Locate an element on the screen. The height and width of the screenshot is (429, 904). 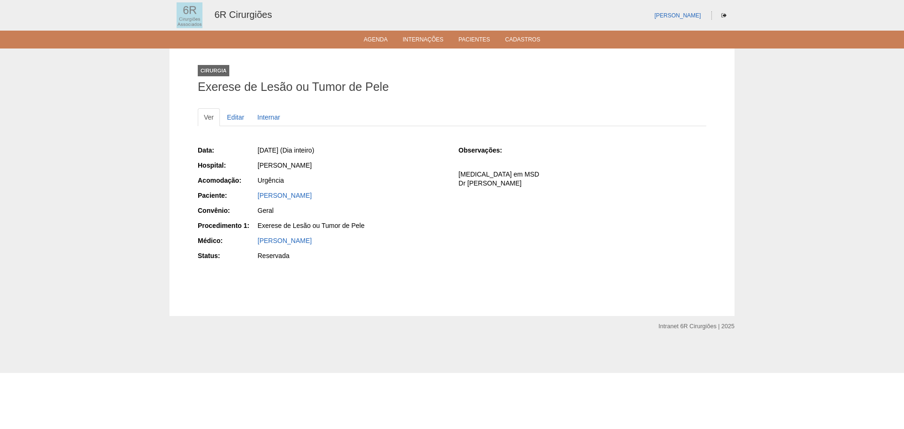
a: Pacientes is located at coordinates (474, 41).